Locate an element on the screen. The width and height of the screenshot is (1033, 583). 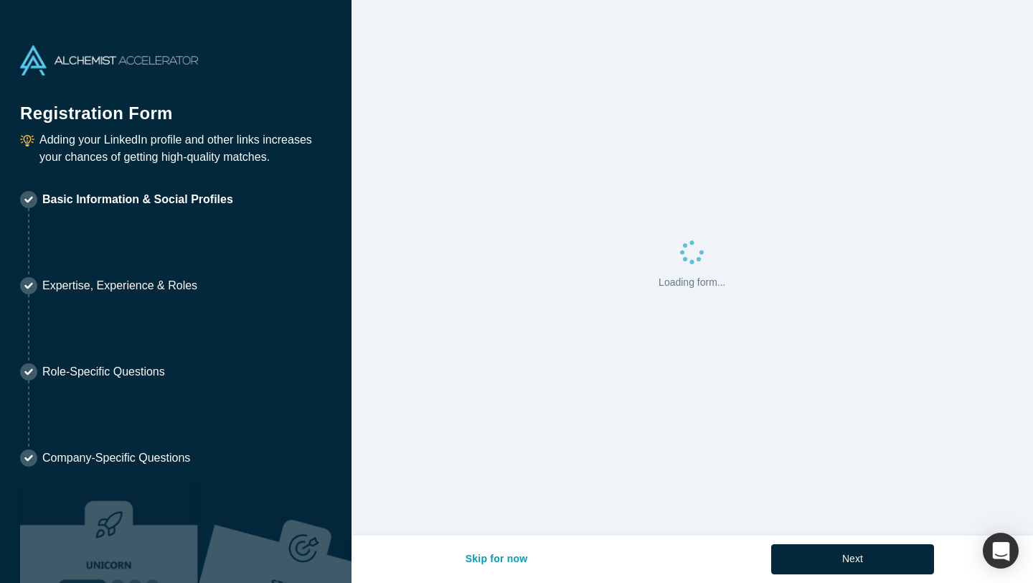
p: Role-Specific Questions is located at coordinates (103, 372).